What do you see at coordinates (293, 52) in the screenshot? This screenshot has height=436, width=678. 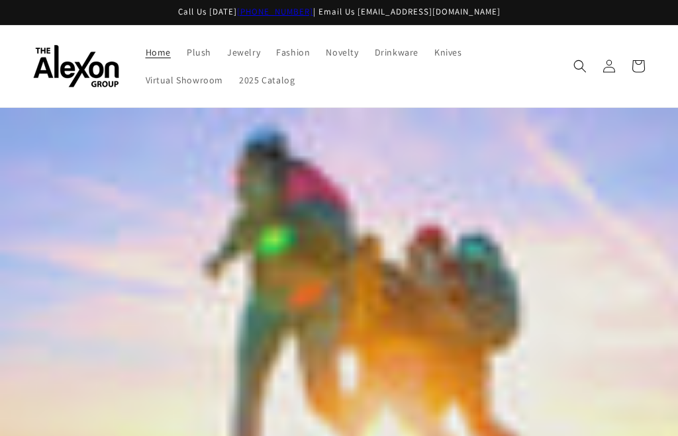 I see `a: Fashion` at bounding box center [293, 52].